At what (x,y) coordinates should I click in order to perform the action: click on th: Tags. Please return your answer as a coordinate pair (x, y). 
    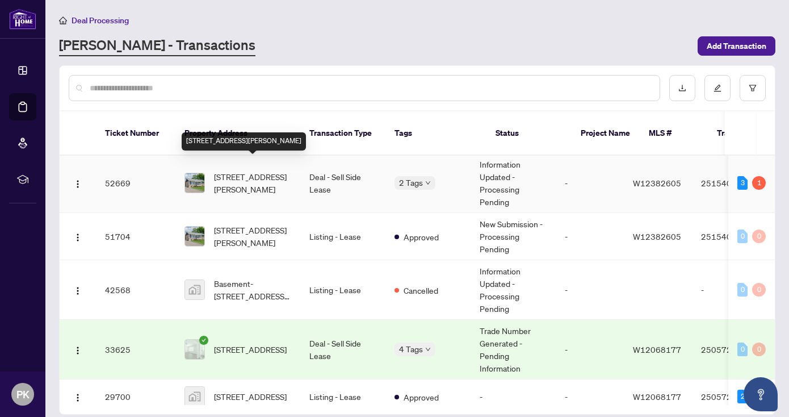
    Looking at the image, I should click on (436, 133).